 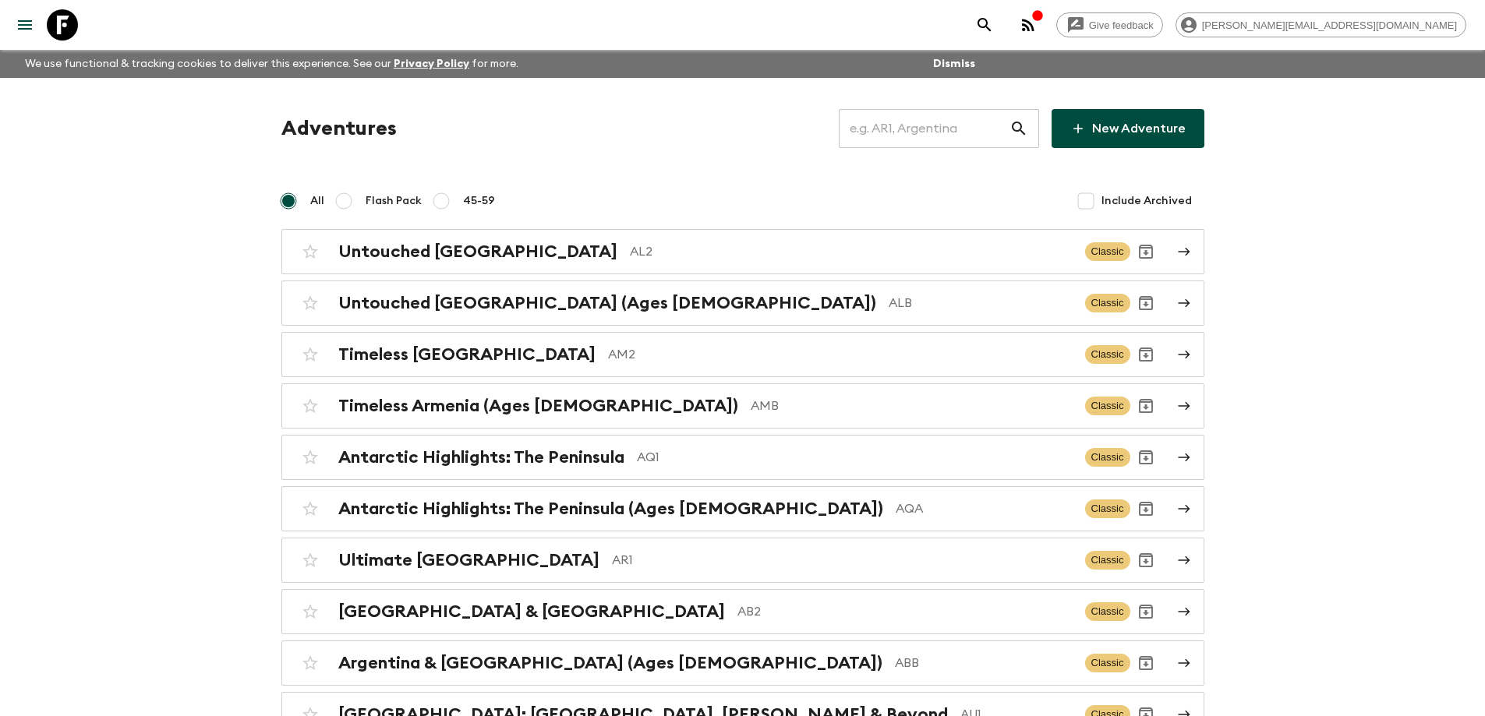 I want to click on a: New Adventure, so click(x=1128, y=129).